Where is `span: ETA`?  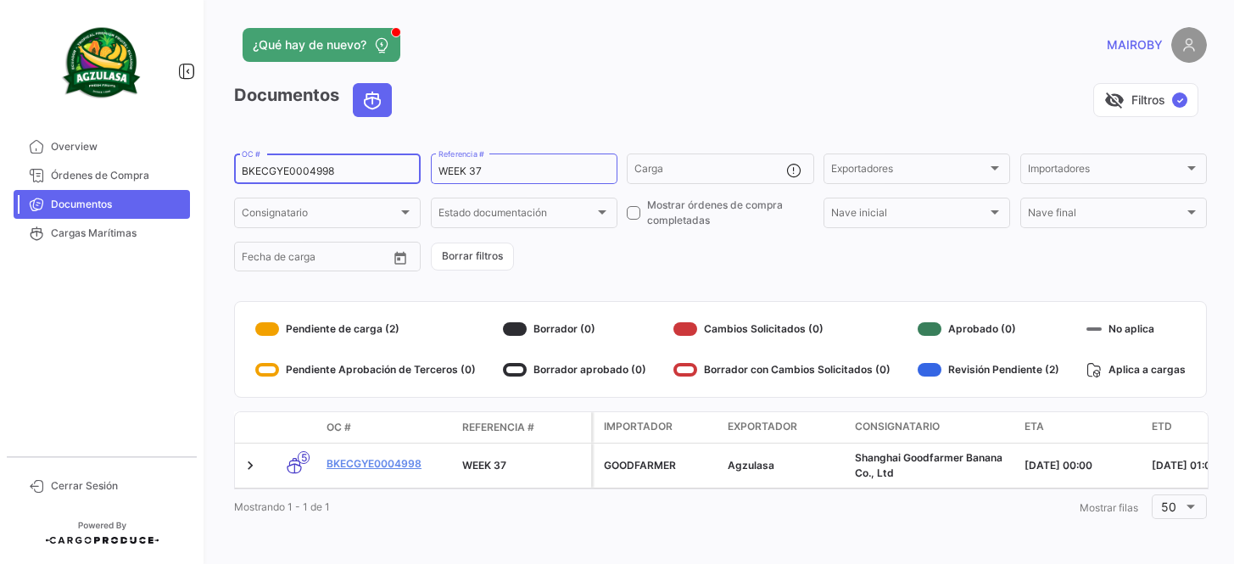
span: ETA is located at coordinates (1034, 426).